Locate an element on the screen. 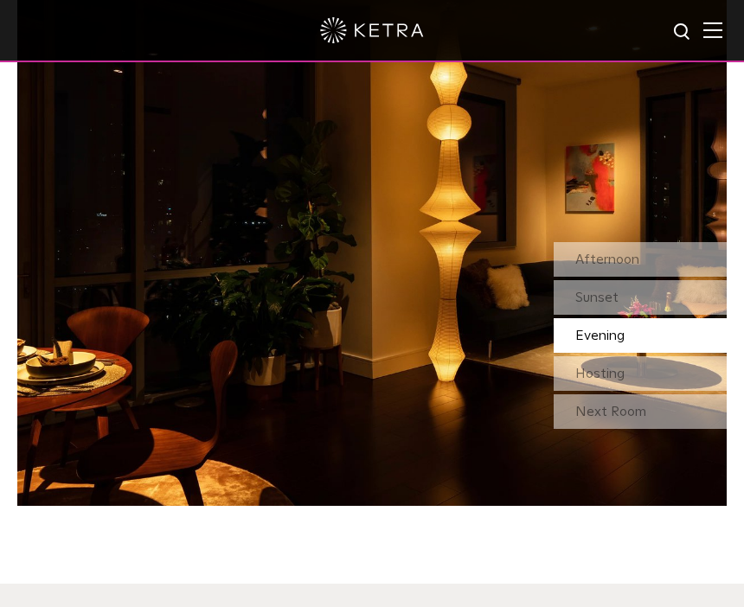  span: Evening is located at coordinates (599, 336).